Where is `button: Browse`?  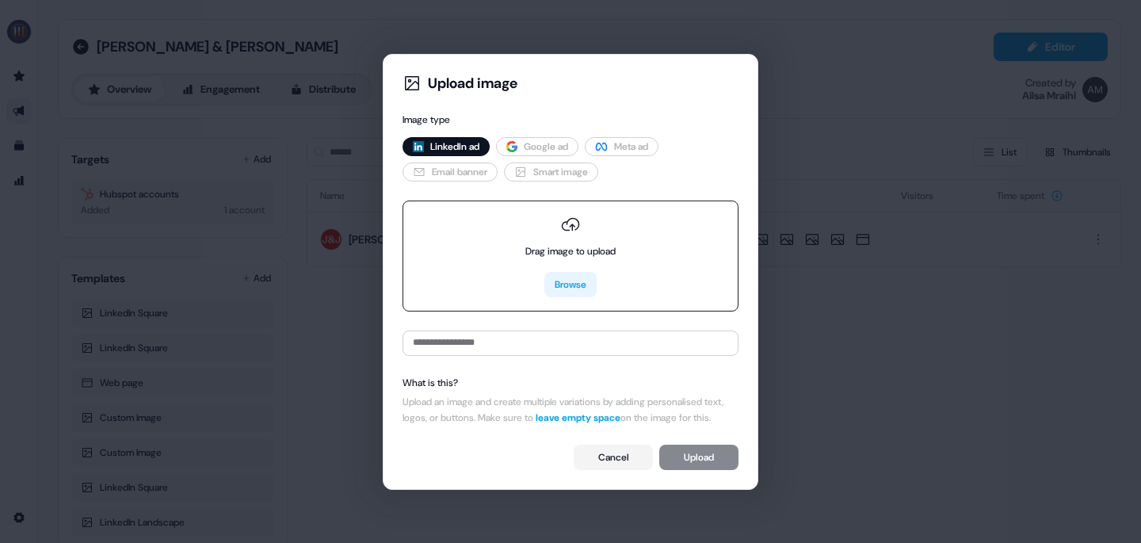 button: Browse is located at coordinates (570, 284).